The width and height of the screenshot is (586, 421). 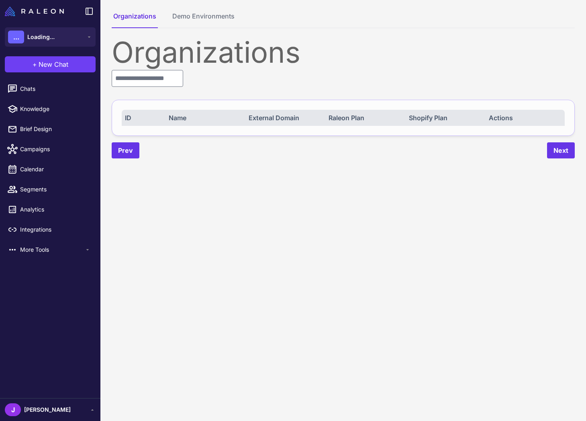 I want to click on div: ID, so click(x=143, y=118).